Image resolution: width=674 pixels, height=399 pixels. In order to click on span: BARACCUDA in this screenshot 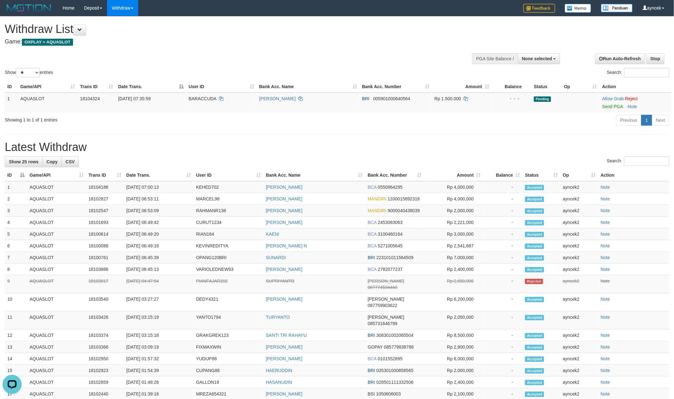, I will do `click(202, 99)`.